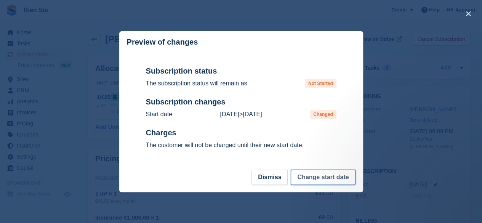  Describe the element at coordinates (229, 114) in the screenshot. I see `time: 2025-09-26 23:00:00 UTC` at that location.